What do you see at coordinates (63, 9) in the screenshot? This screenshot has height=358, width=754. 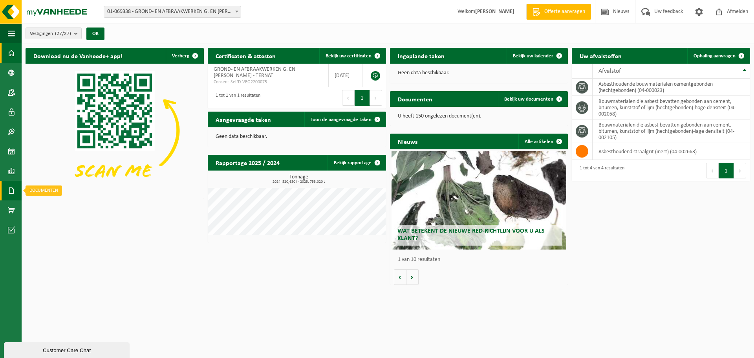 I see `div: Customer Care Chat` at bounding box center [63, 9].